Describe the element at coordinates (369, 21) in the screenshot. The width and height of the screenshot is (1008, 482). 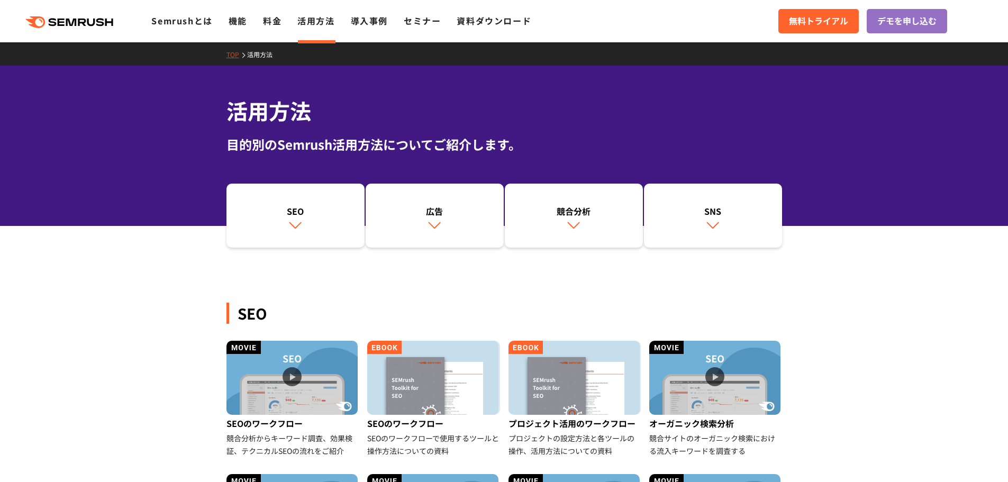
I see `a: 導入事例` at that location.